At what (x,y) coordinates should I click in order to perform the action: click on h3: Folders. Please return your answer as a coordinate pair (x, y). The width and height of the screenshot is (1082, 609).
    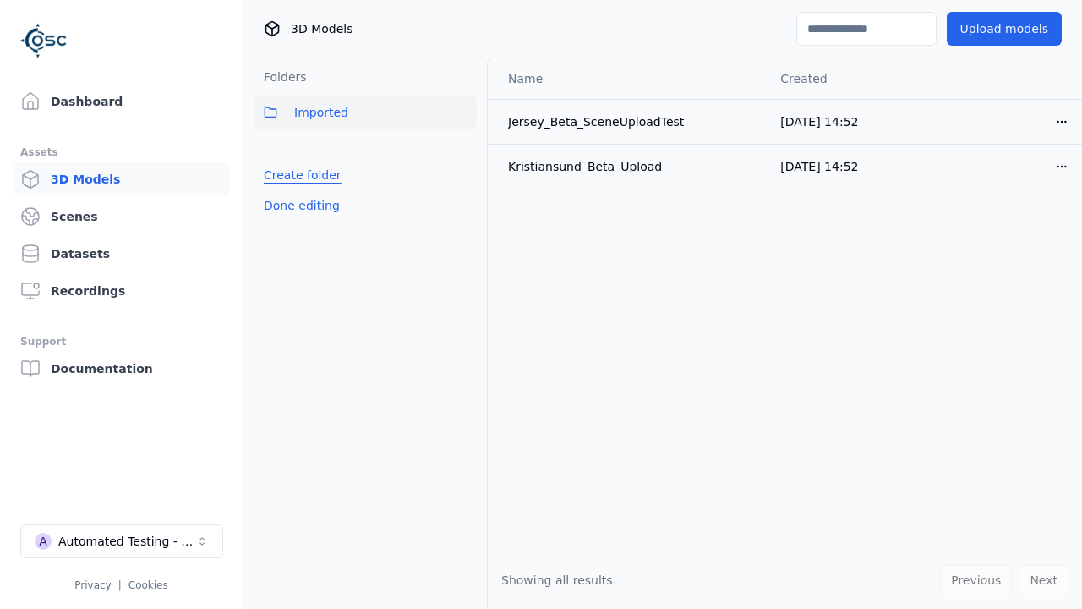
    Looking at the image, I should click on (280, 77).